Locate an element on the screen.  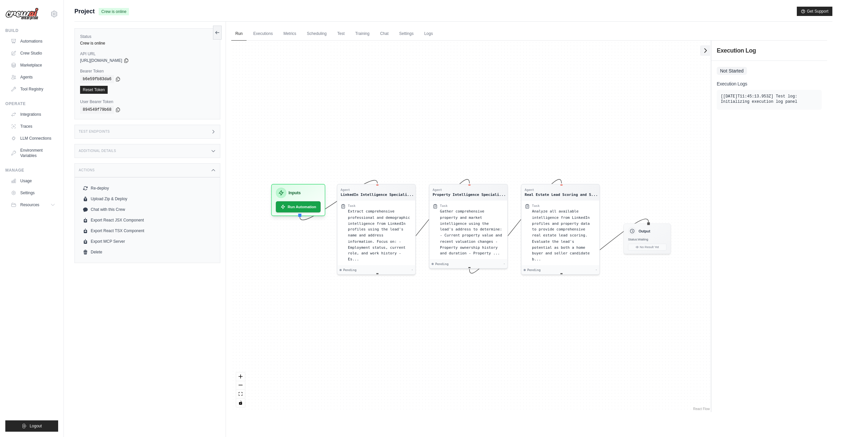
div: Gather comprehensive property and market intelligence using the lead's address to determine: - Cu... is located at coordinates (472, 232).